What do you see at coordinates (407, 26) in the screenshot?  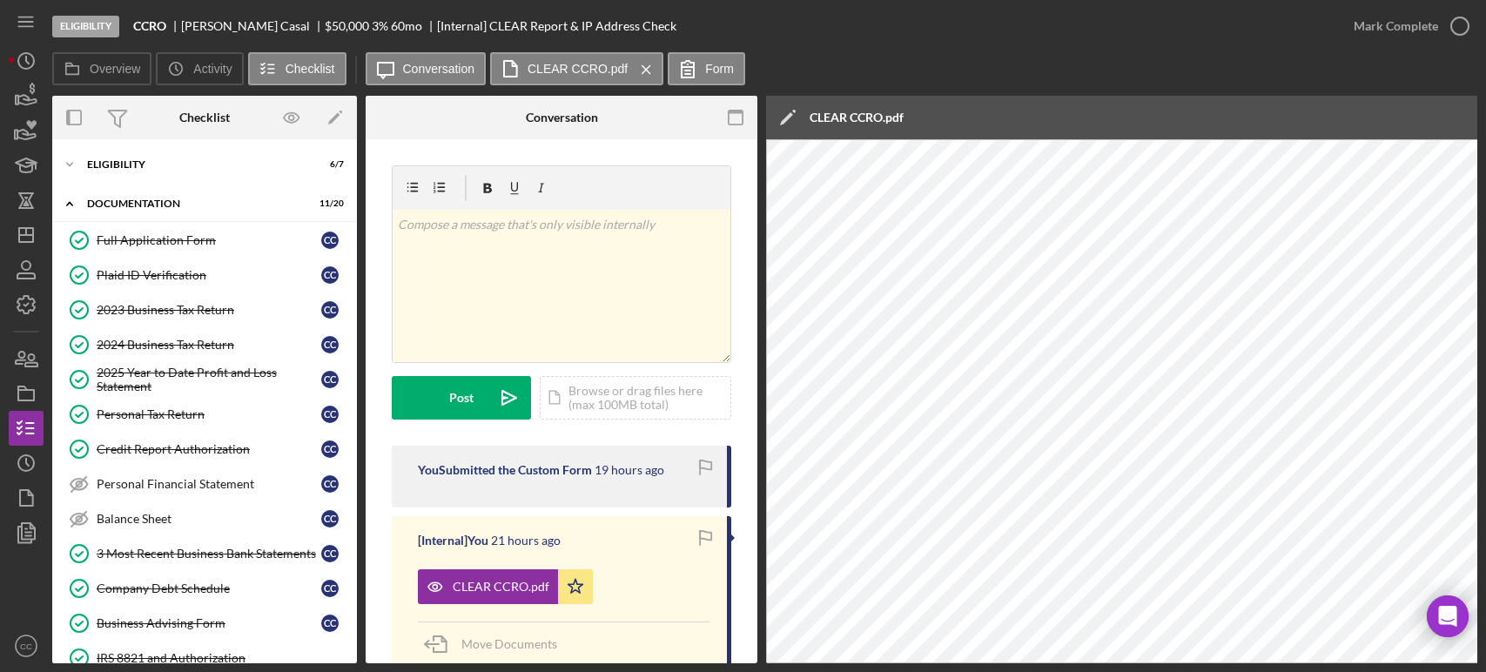 I see `div: 60 mo` at bounding box center [407, 26].